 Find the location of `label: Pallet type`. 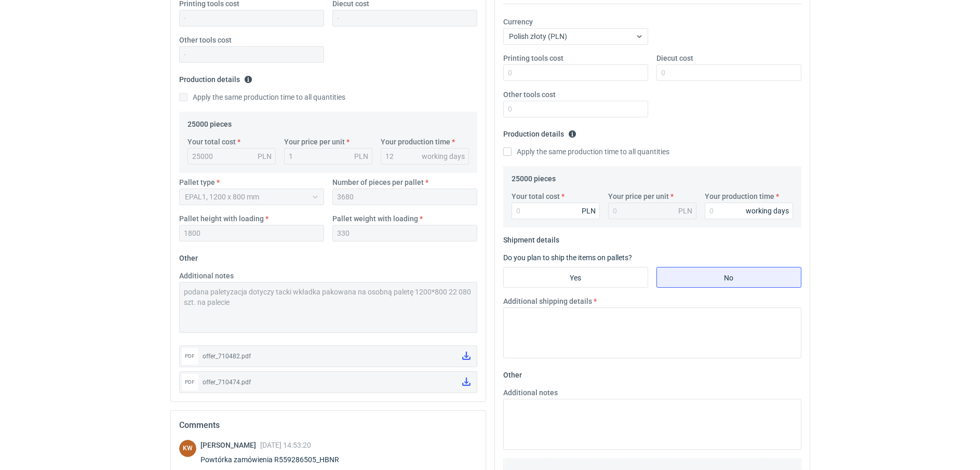

label: Pallet type is located at coordinates (197, 182).